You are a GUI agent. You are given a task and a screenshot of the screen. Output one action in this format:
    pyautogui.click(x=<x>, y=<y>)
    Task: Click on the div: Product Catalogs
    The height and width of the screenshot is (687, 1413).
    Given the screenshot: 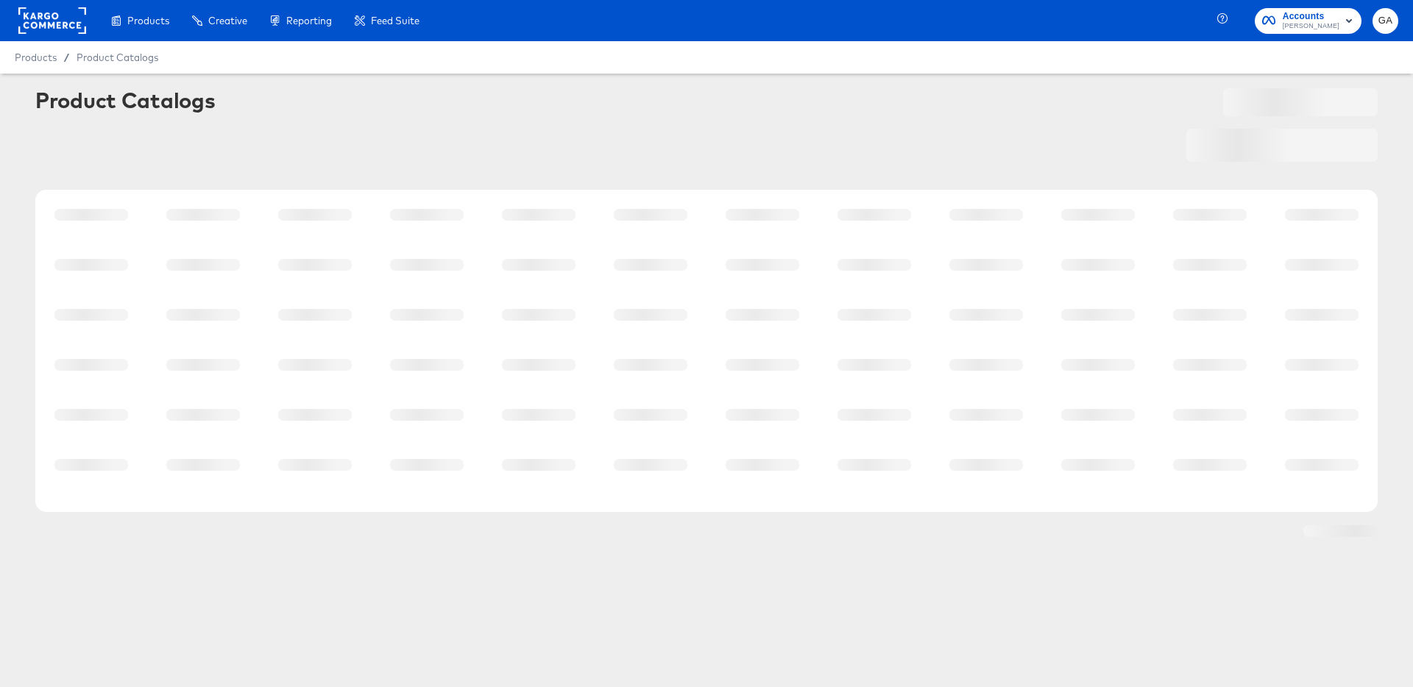 What is the action you would take?
    pyautogui.click(x=125, y=100)
    